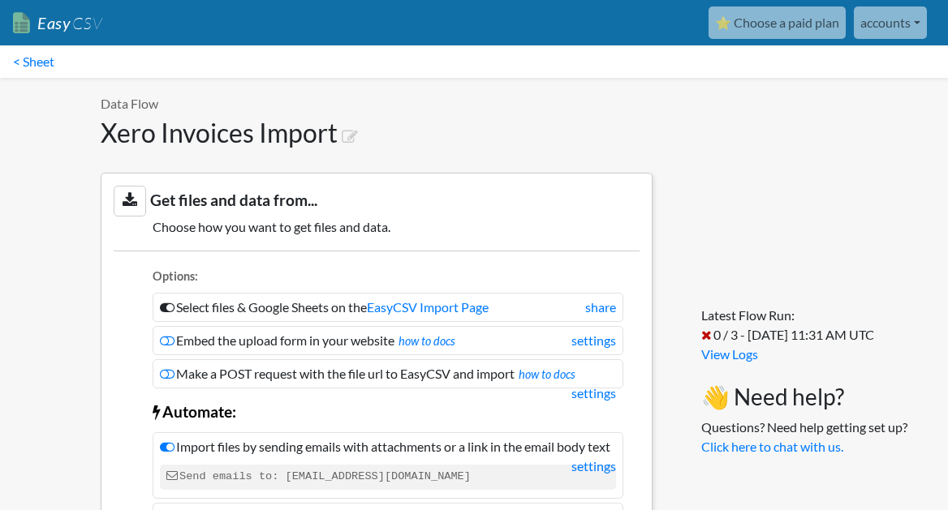 The width and height of the screenshot is (948, 510). What do you see at coordinates (377, 200) in the screenshot?
I see `h3: Get files and data from...` at bounding box center [377, 200].